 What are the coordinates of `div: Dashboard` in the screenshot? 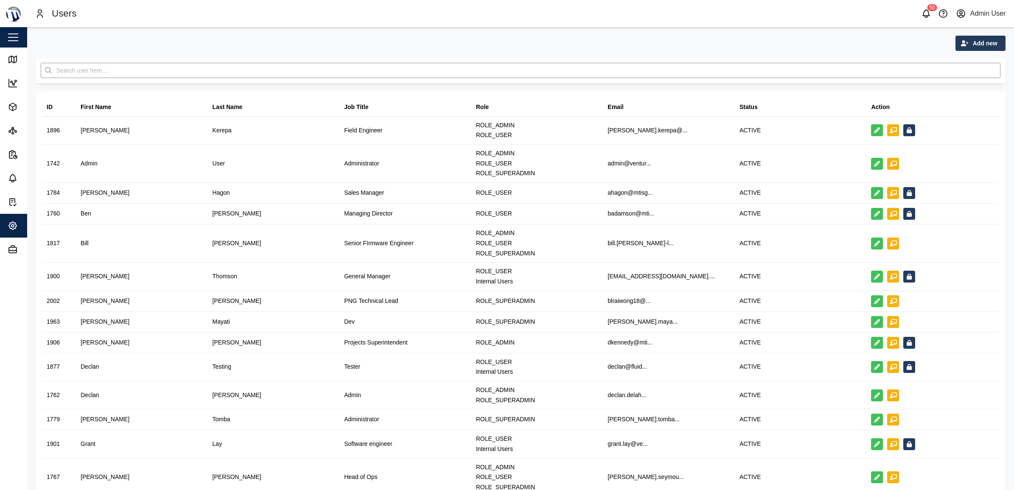 It's located at (40, 83).